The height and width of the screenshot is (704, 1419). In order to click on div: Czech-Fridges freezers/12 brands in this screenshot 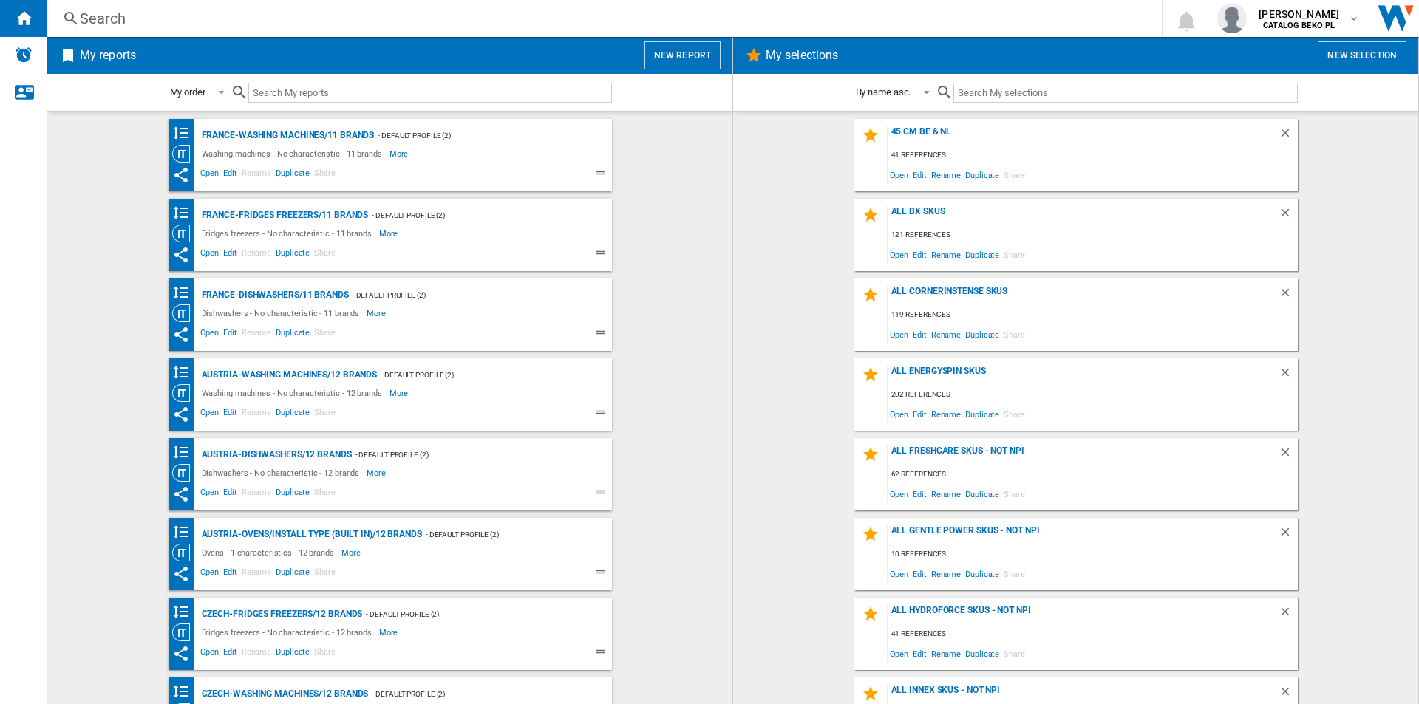, I will do `click(280, 614)`.